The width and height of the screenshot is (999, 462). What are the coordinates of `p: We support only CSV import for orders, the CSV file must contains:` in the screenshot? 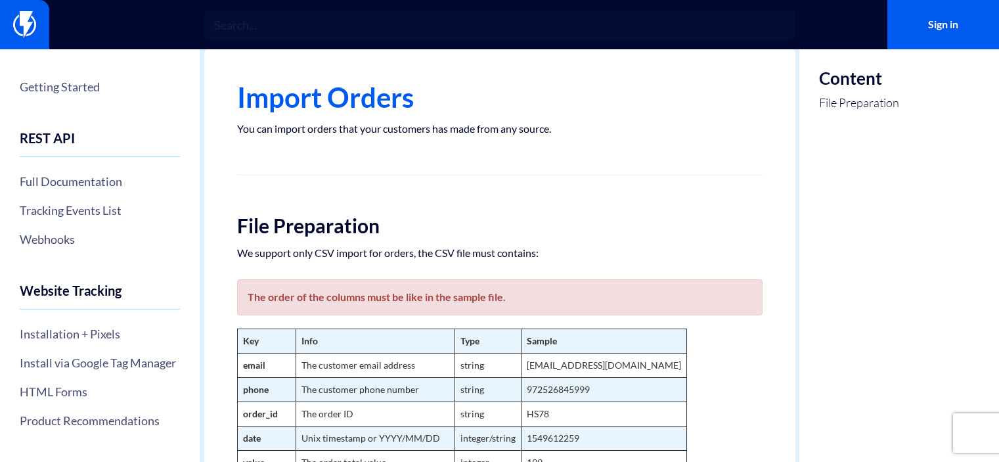 It's located at (500, 253).